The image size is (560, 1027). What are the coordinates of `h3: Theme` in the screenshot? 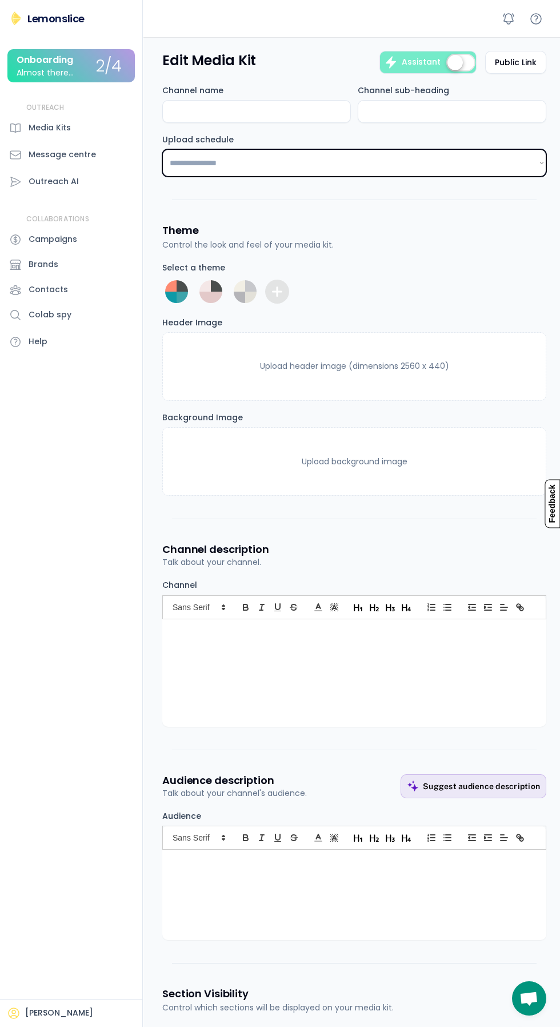 It's located at (180, 230).